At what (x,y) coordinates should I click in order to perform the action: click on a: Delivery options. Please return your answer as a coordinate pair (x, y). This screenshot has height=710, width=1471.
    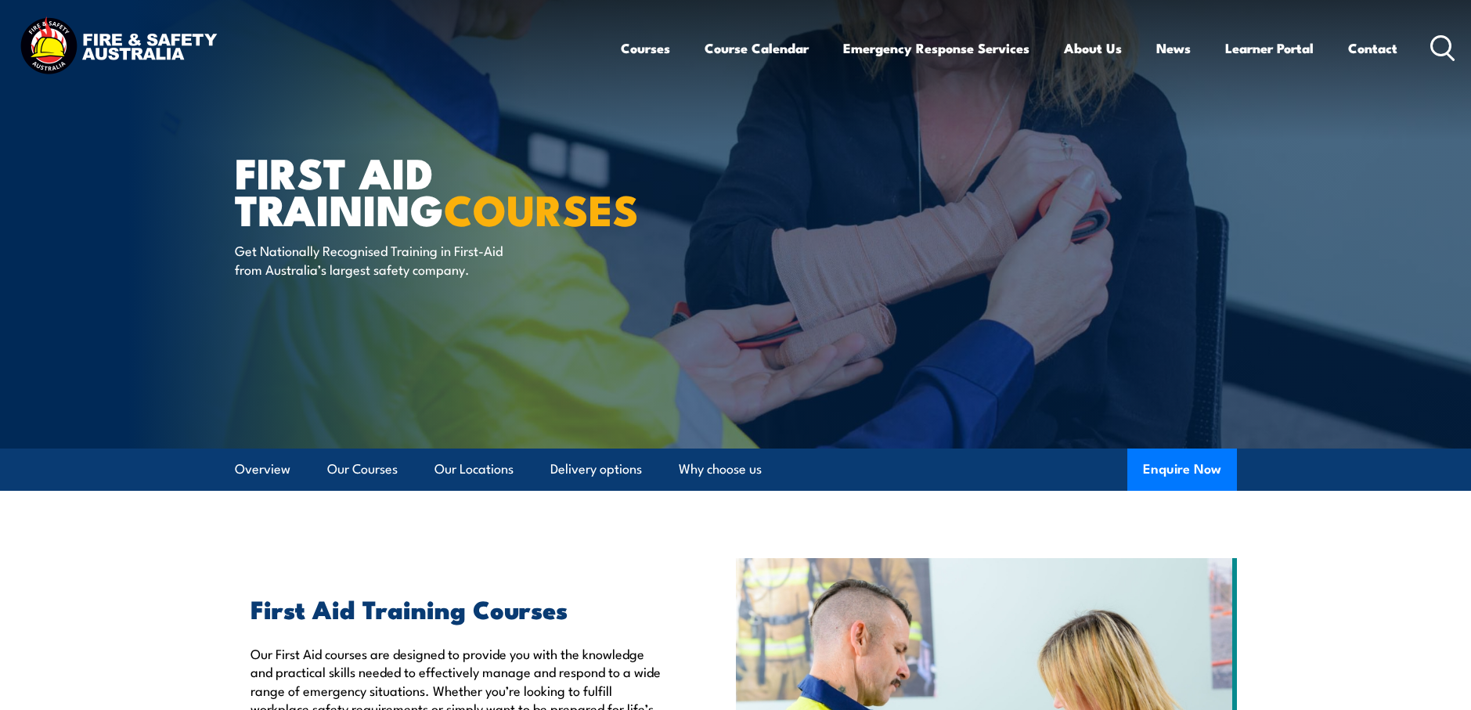
    Looking at the image, I should click on (596, 469).